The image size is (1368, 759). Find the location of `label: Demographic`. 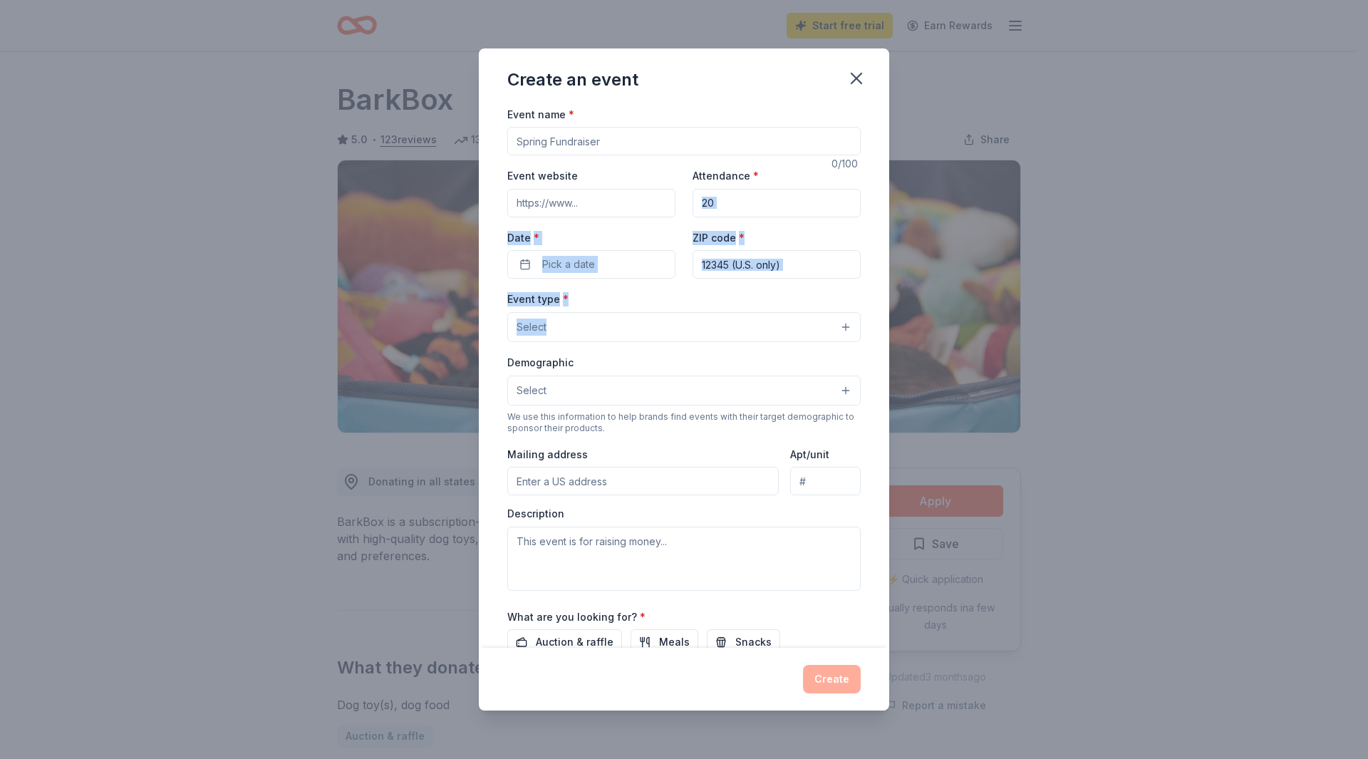

label: Demographic is located at coordinates (540, 363).